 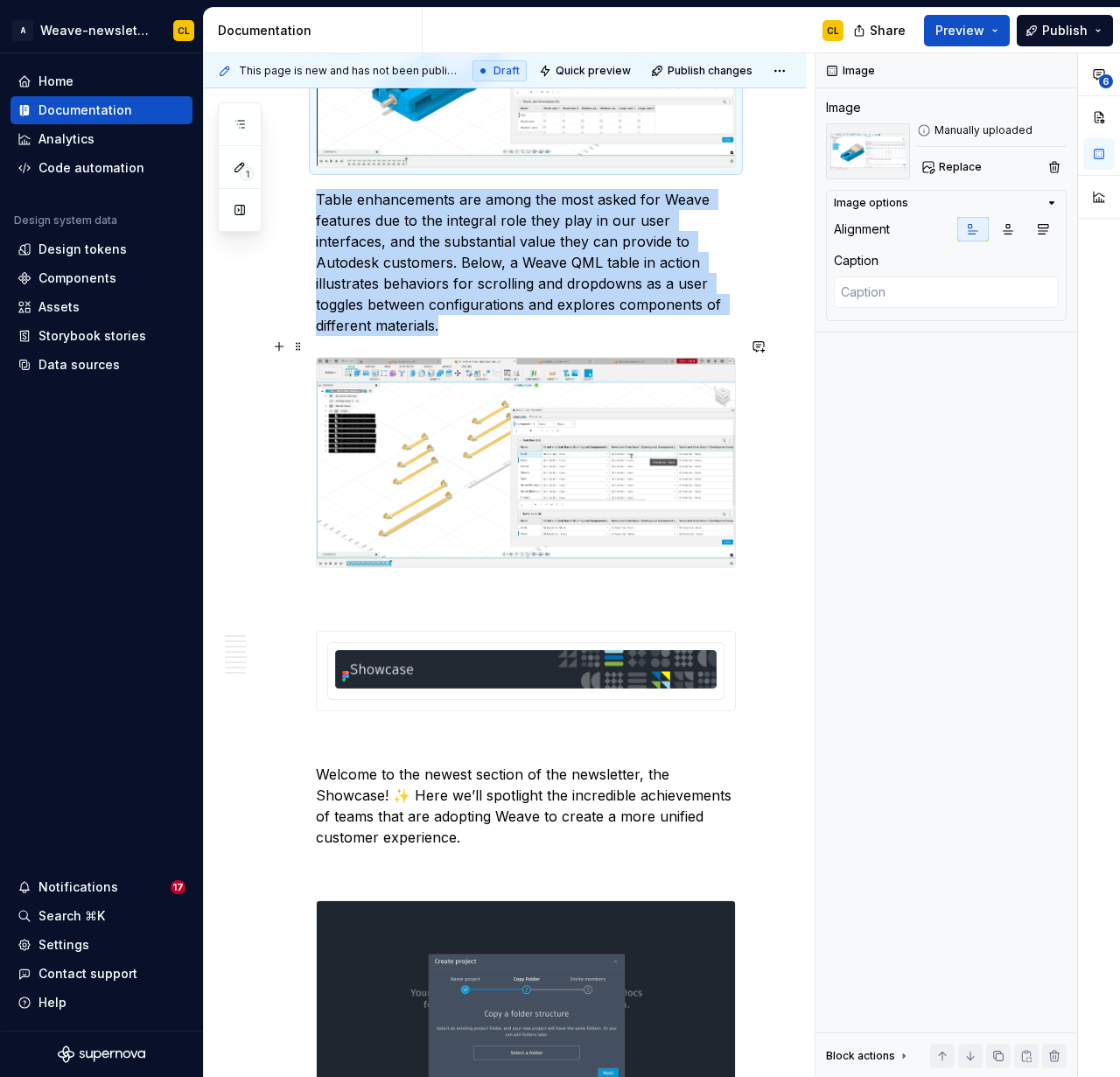 I want to click on a: Components, so click(x=102, y=279).